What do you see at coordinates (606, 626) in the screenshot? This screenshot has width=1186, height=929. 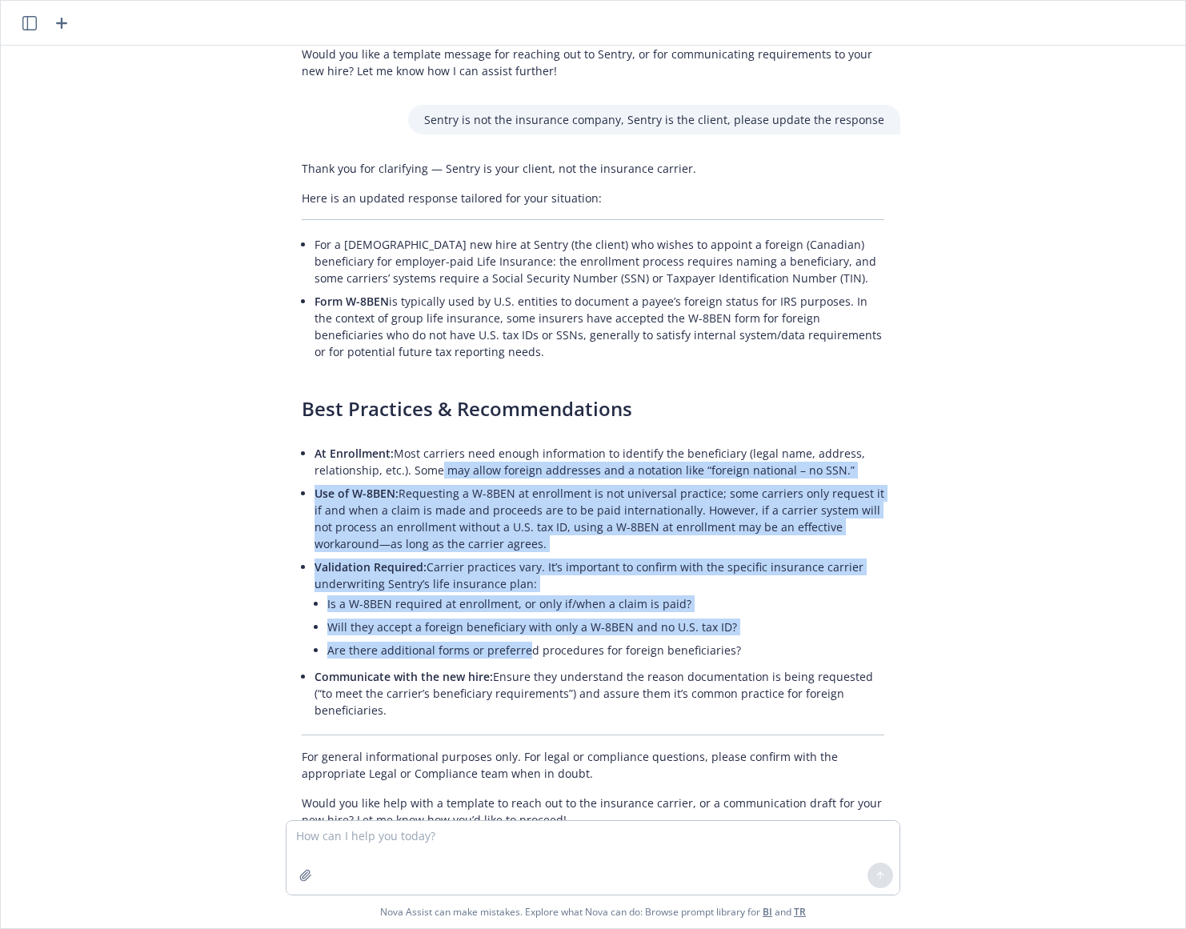 I see `li: Will they accept a foreign beneficiary with only a W-8BEN and no U.S. tax ID?` at bounding box center [606, 626].